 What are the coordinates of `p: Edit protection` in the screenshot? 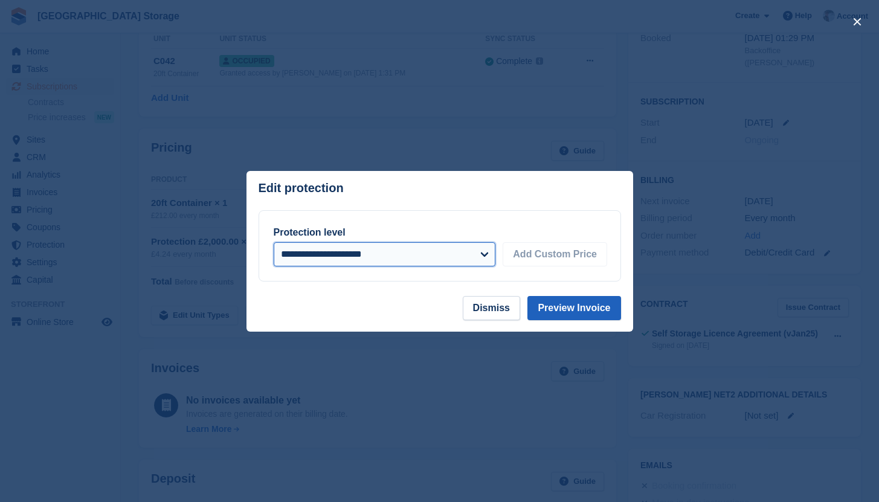 It's located at (301, 188).